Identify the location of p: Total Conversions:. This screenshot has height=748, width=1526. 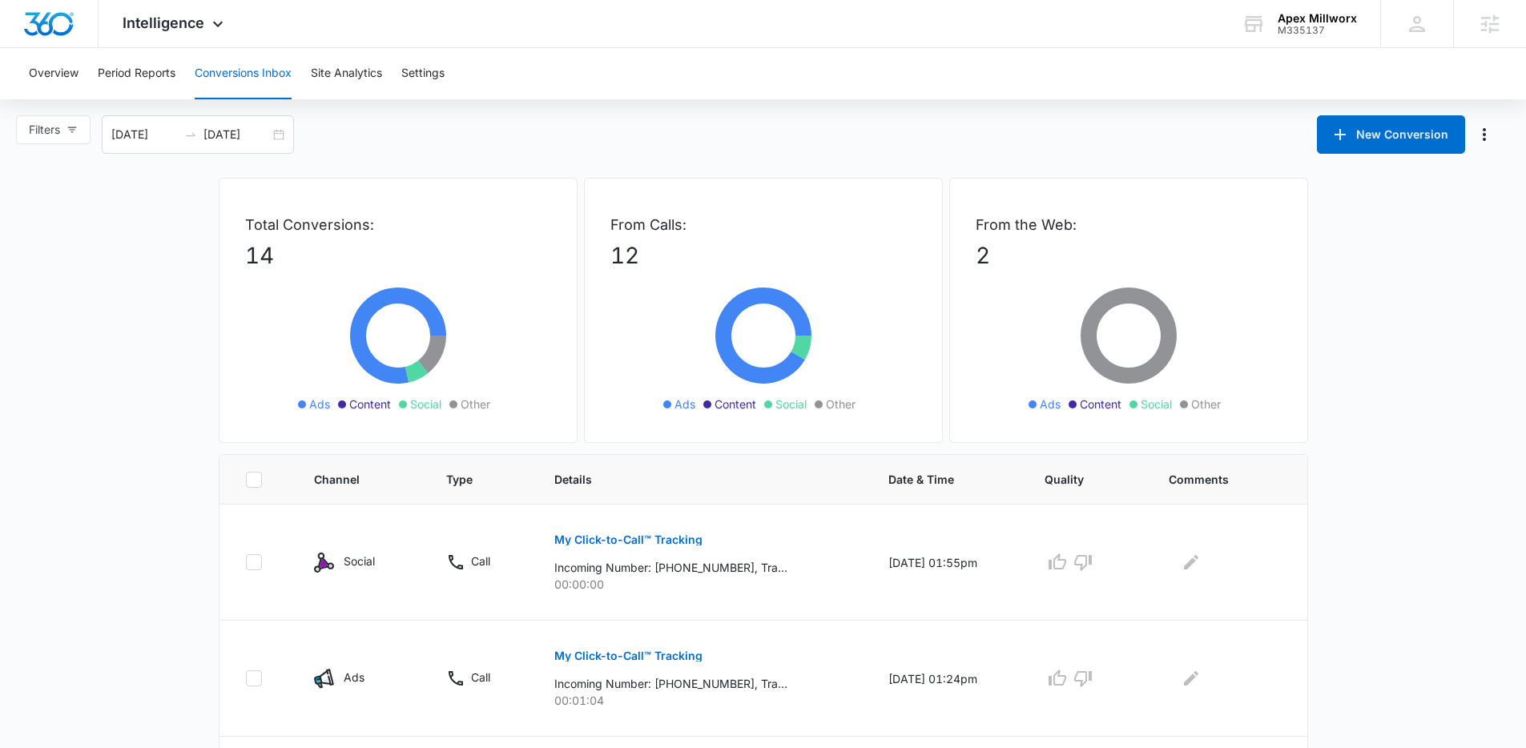
(398, 224).